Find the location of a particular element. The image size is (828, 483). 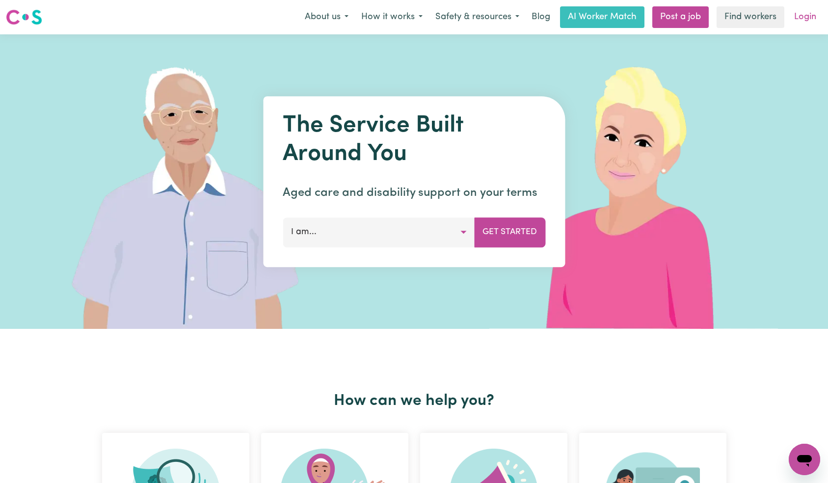

button: Safety & resources is located at coordinates (477, 17).